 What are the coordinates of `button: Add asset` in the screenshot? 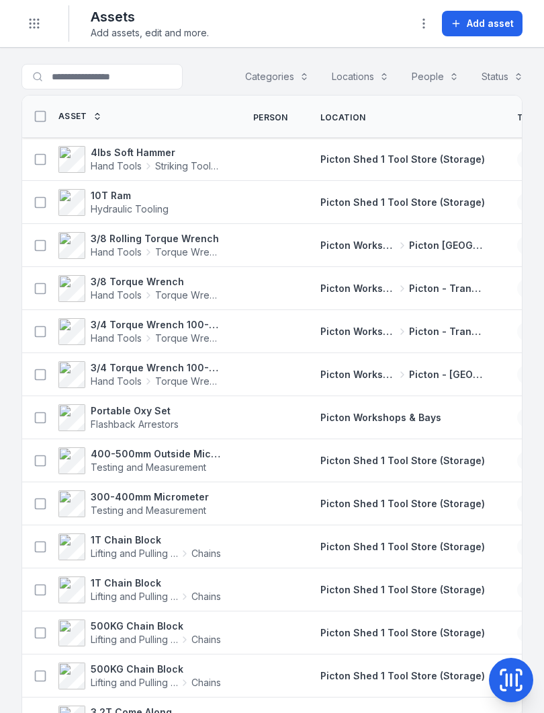 It's located at (483, 24).